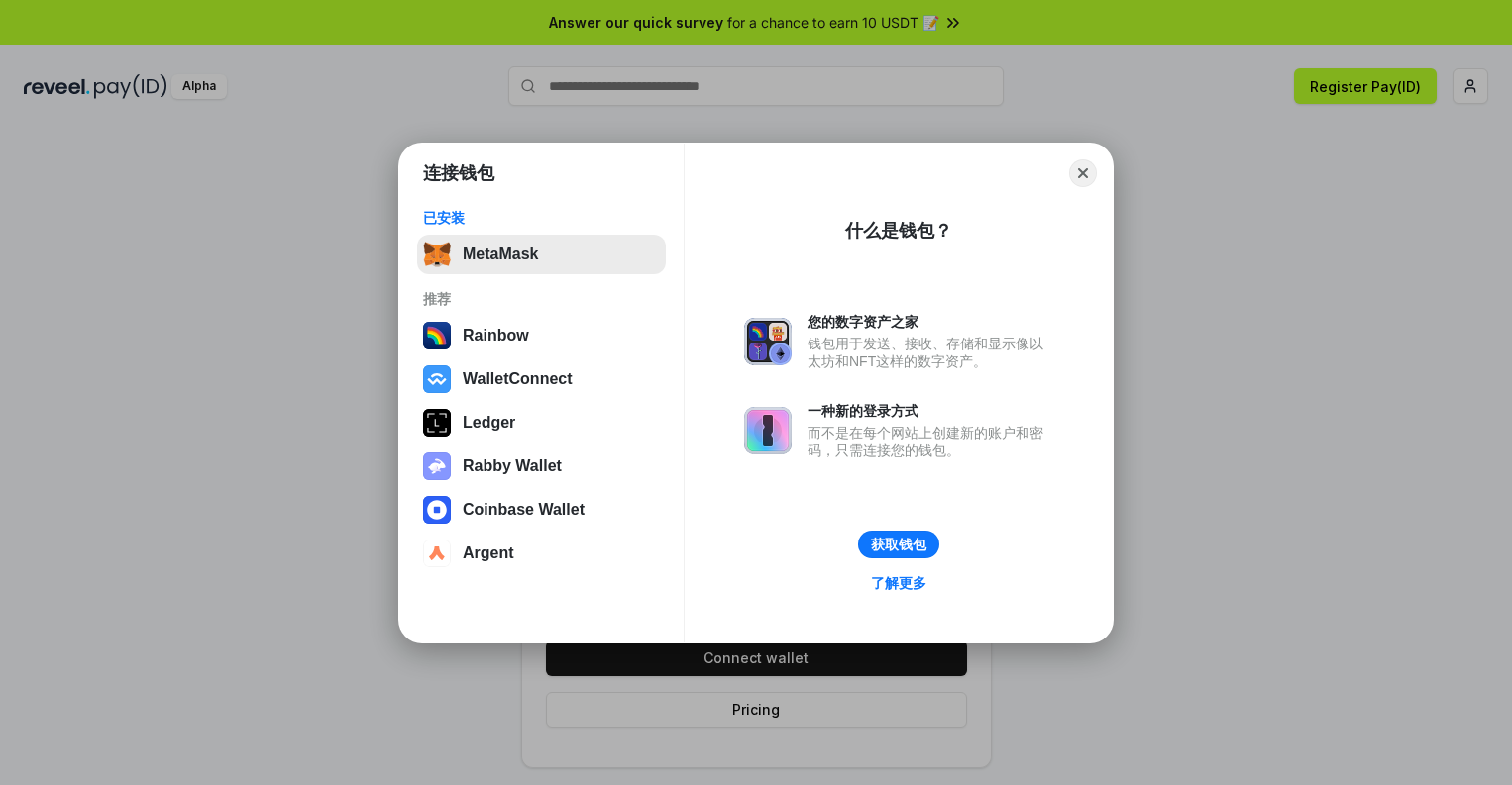 The width and height of the screenshot is (1512, 785). I want to click on button: Rainbow, so click(541, 336).